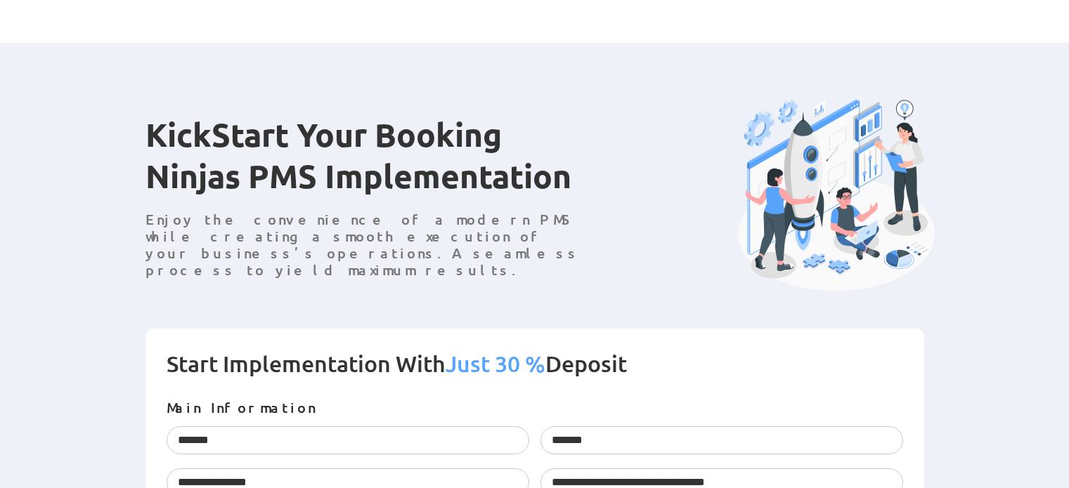 This screenshot has width=1069, height=488. Describe the element at coordinates (495, 363) in the screenshot. I see `span: Just 30 %` at that location.